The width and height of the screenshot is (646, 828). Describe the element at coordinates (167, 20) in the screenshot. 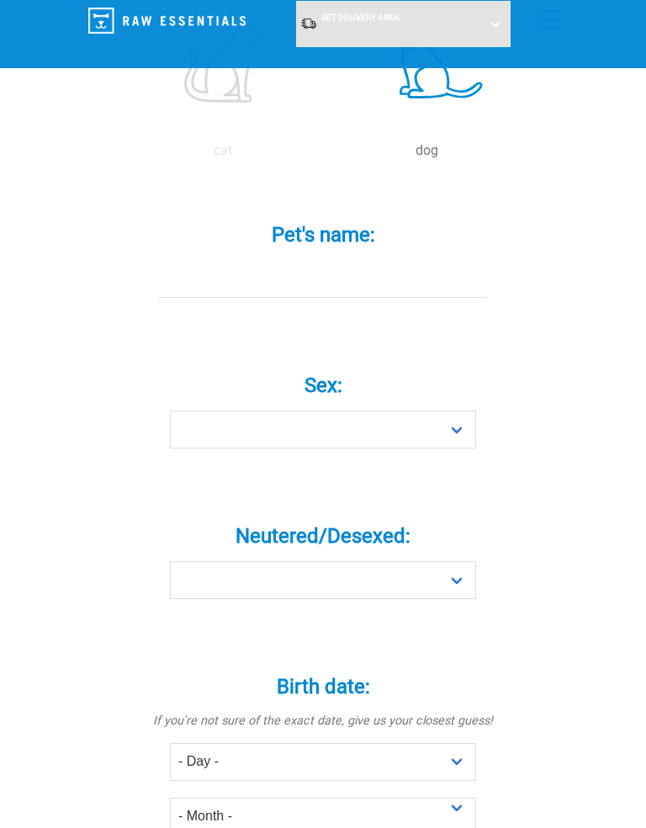

I see `img: Raw Essentials Logo` at that location.